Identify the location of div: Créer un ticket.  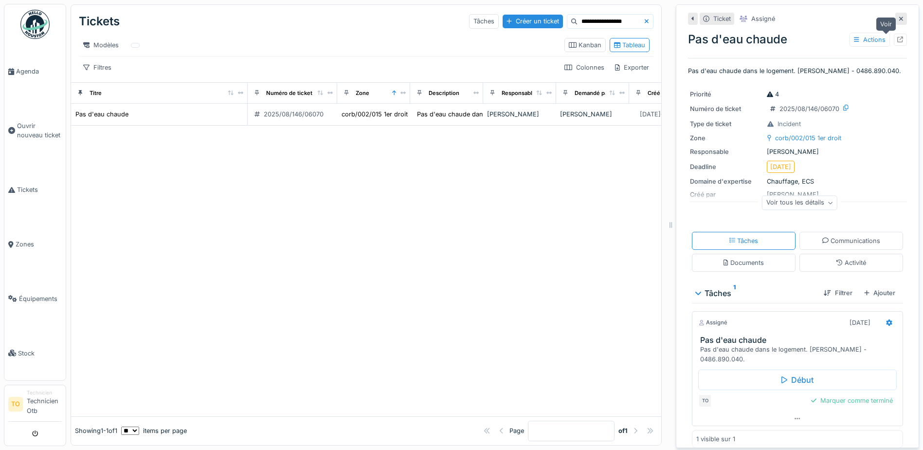
(533, 21).